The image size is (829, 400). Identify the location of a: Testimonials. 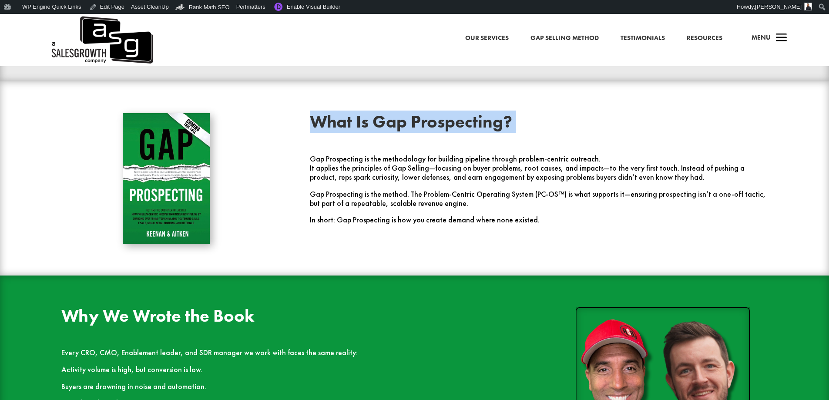
(643, 38).